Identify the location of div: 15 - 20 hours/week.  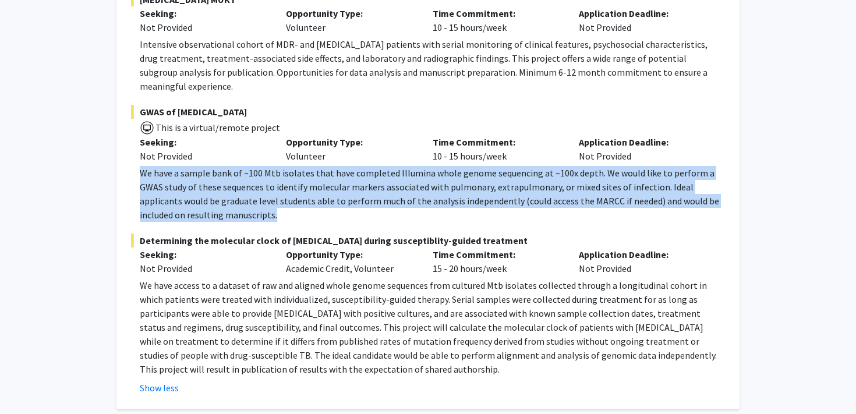
(497, 261).